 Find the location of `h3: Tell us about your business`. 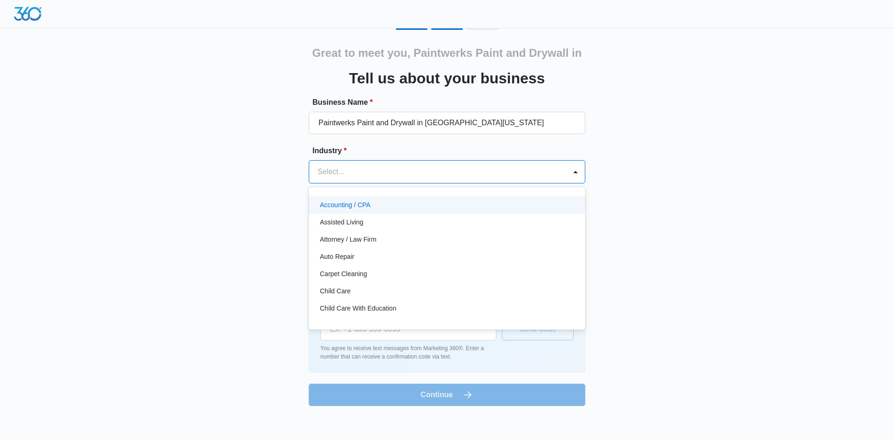

h3: Tell us about your business is located at coordinates (447, 78).